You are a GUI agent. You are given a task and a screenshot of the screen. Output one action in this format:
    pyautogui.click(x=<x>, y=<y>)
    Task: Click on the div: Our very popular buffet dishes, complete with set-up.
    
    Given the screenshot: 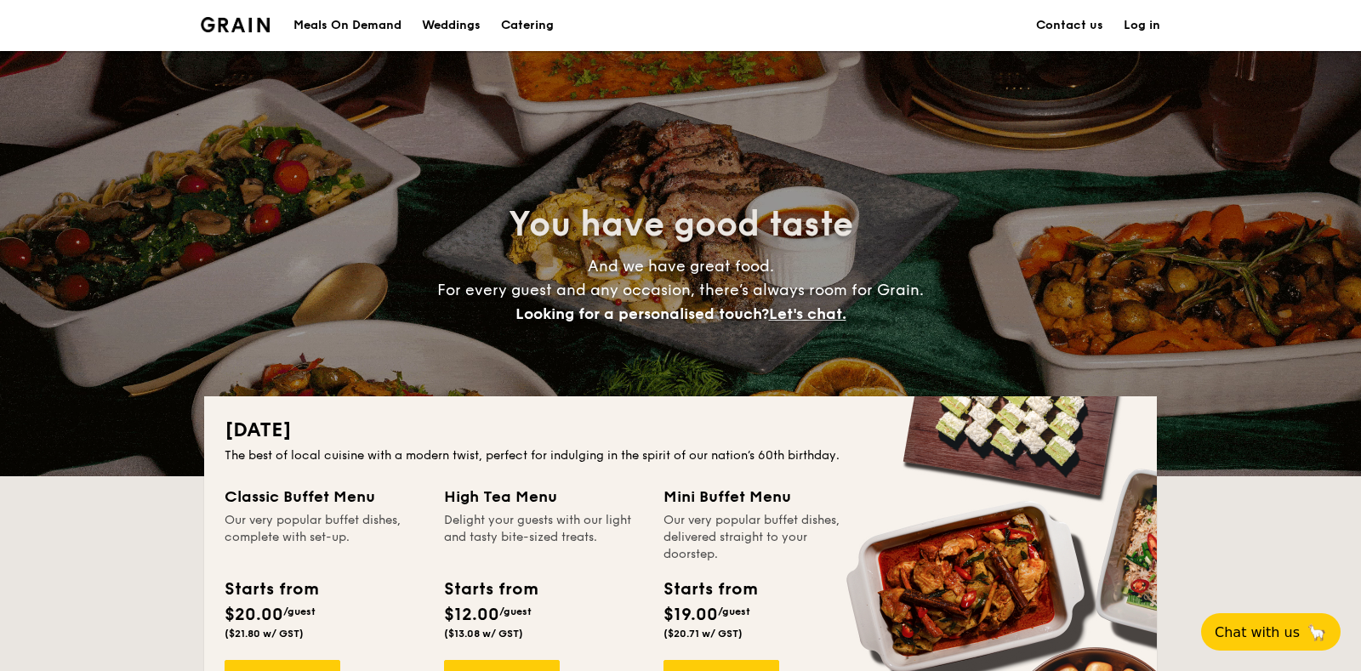 What is the action you would take?
    pyautogui.click(x=324, y=538)
    